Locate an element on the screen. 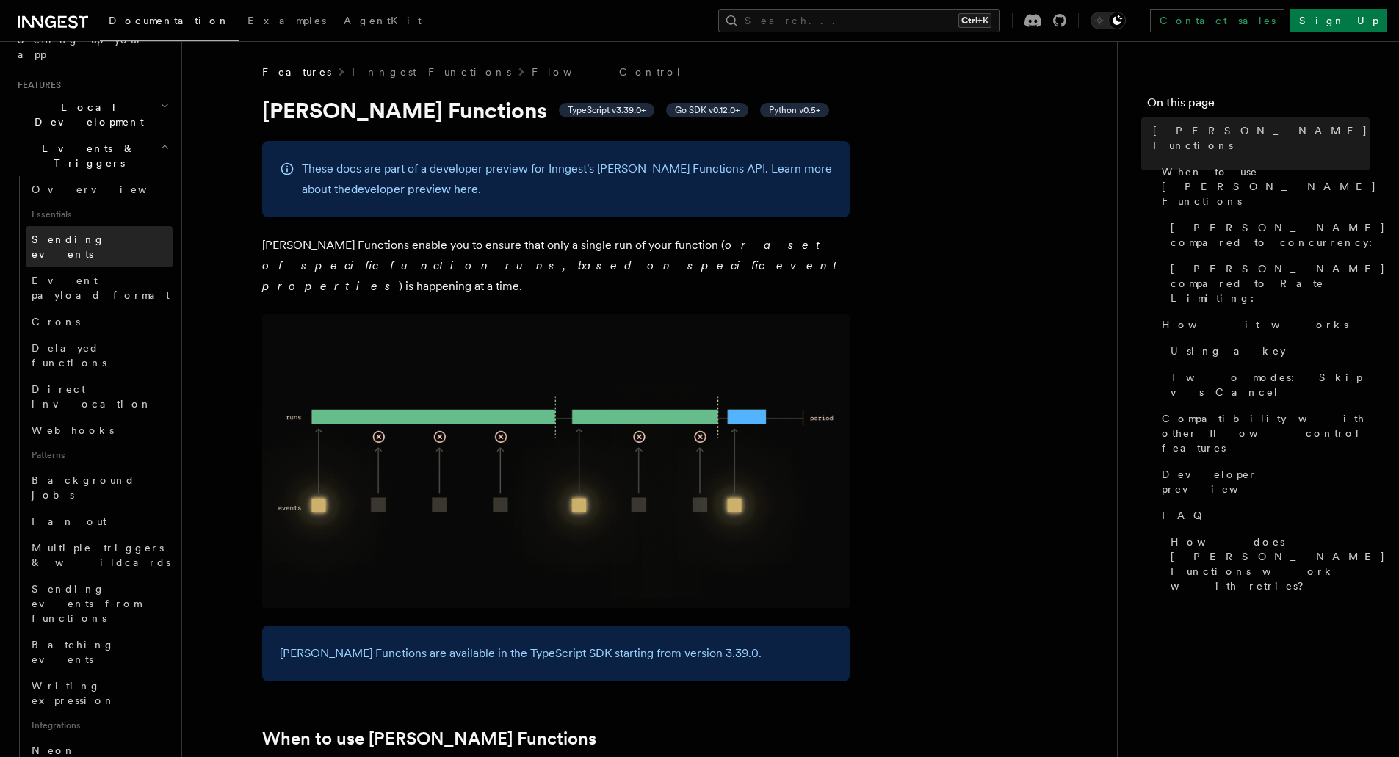  span: FAQ is located at coordinates (1185, 515).